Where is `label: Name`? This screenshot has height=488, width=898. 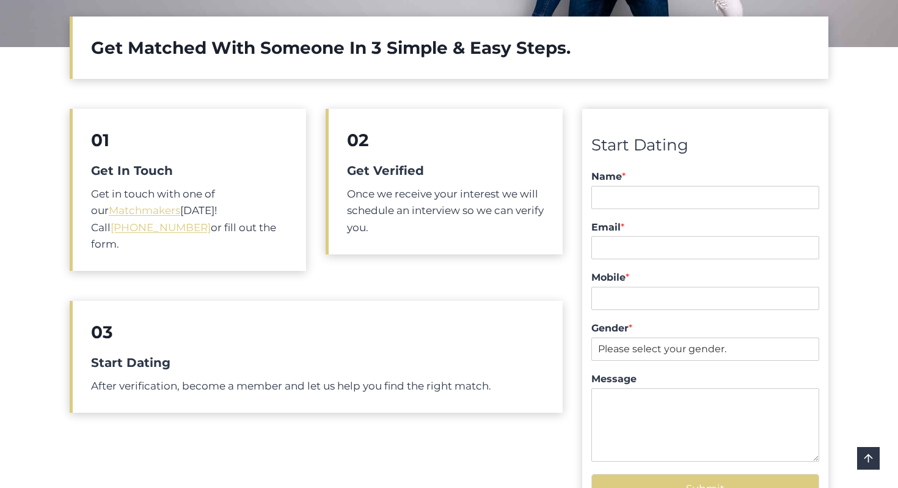
label: Name is located at coordinates (705, 177).